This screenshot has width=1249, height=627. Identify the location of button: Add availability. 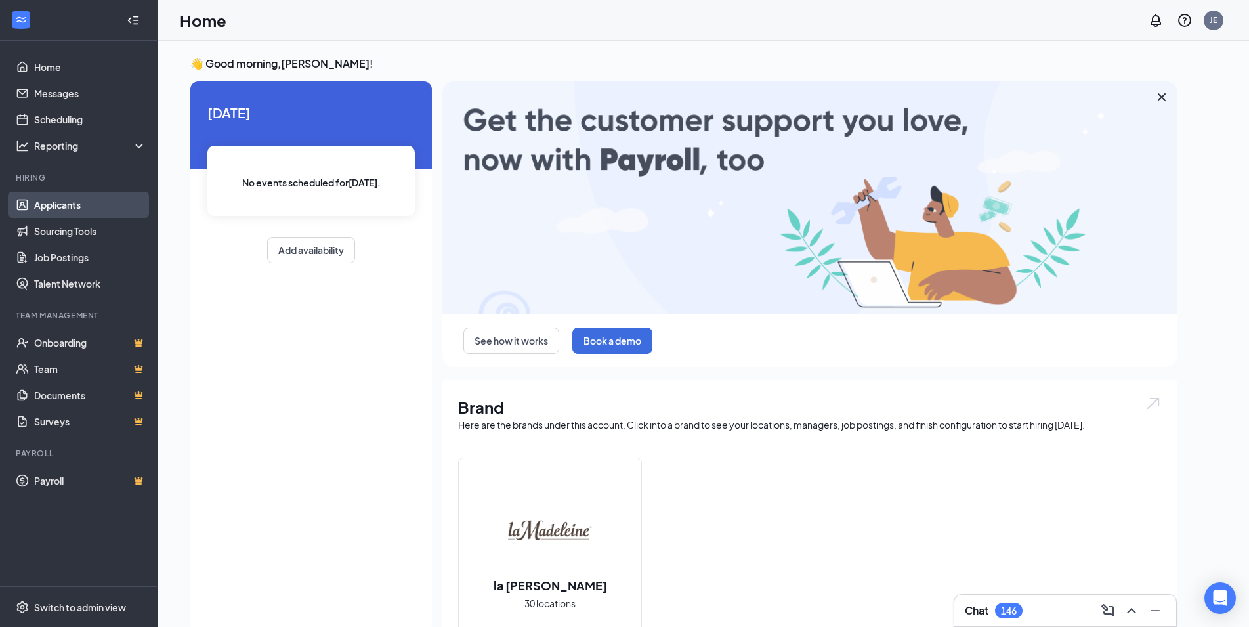
(311, 250).